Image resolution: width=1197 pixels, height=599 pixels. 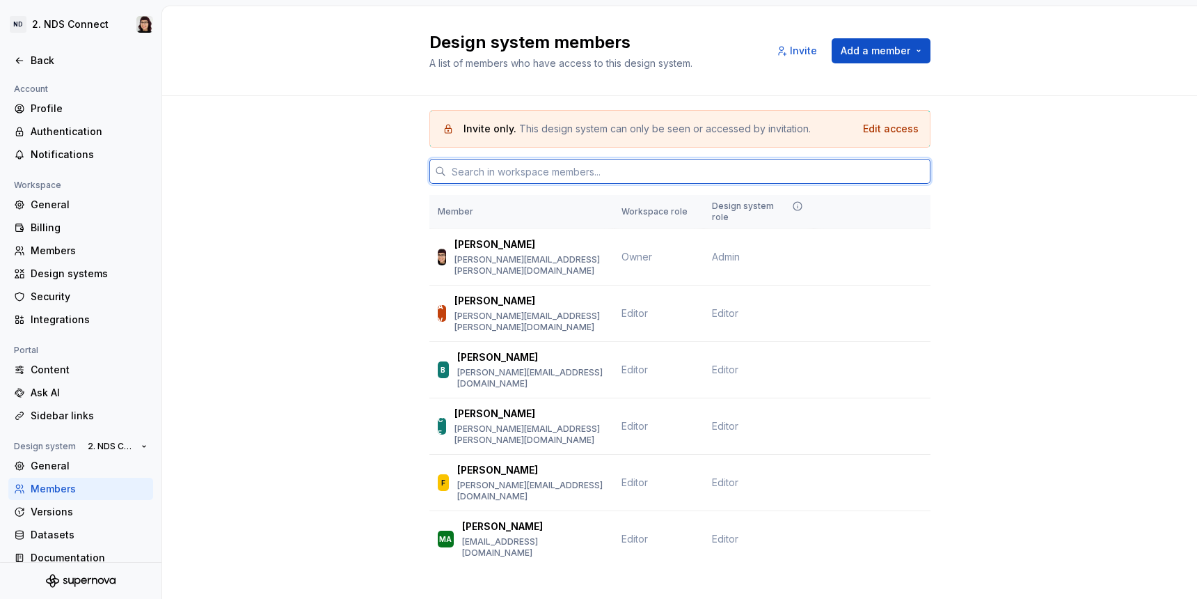 I want to click on th: Member, so click(x=521, y=212).